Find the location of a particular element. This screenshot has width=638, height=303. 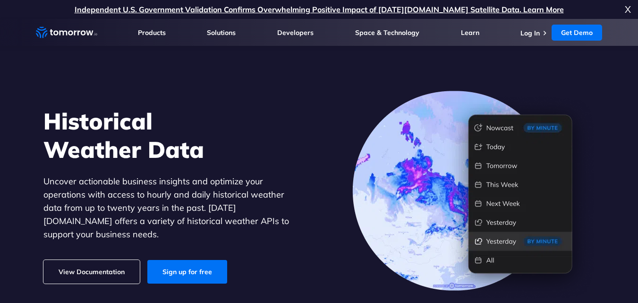

p: Uncover actionable business insights and optimize your operations with access to hourly and daily... is located at coordinates (173, 208).